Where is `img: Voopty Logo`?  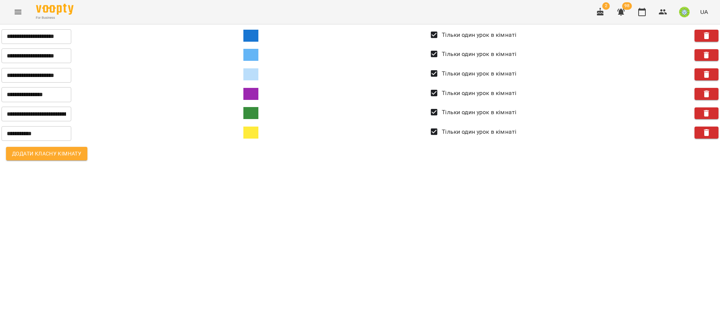 img: Voopty Logo is located at coordinates (55, 9).